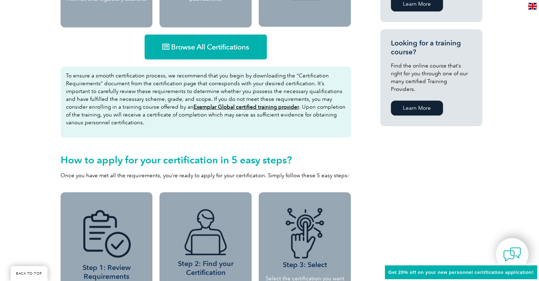 This screenshot has width=539, height=281. I want to click on a: Browse All Certifications, so click(206, 47).